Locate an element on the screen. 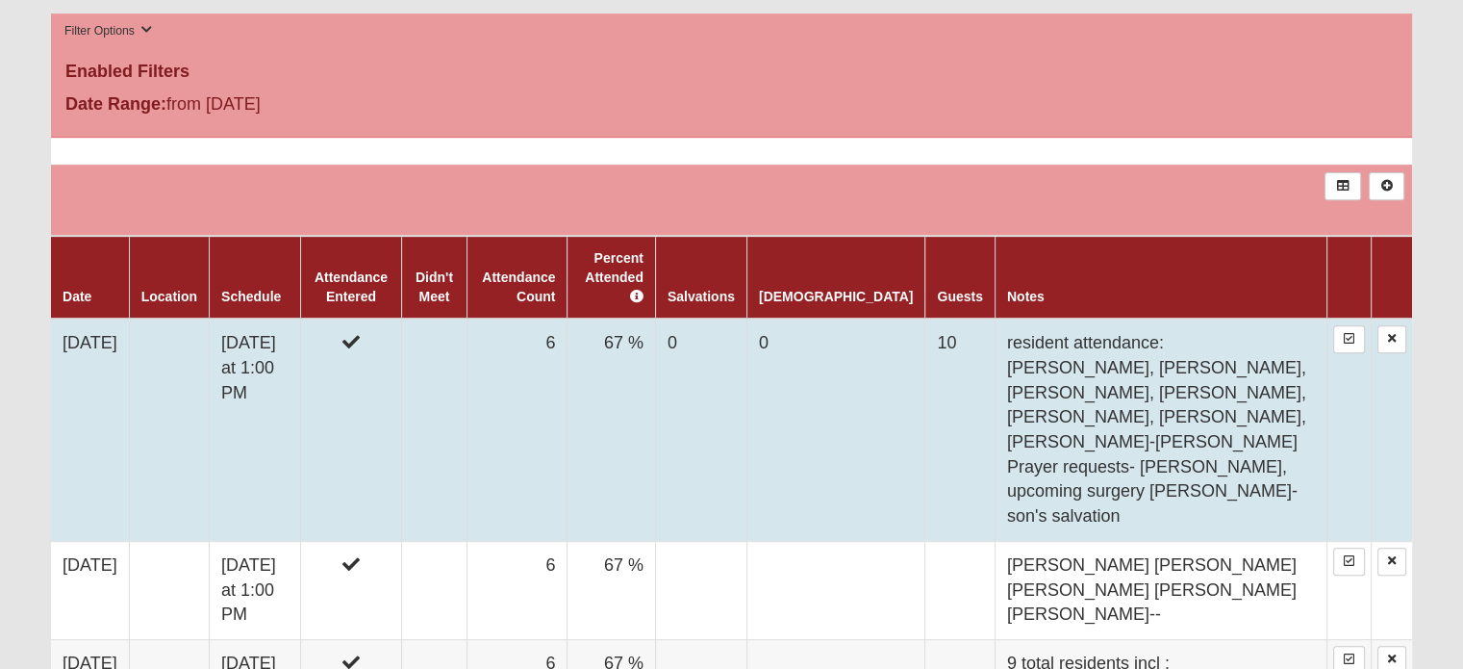 This screenshot has height=669, width=1463. a: Schedule is located at coordinates (251, 296).